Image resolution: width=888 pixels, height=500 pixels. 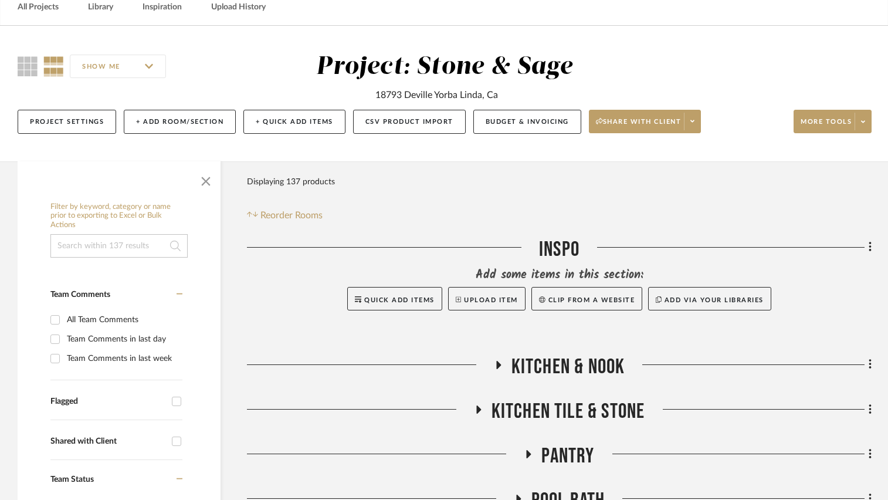 I want to click on div: Team Comments in last week, so click(x=123, y=358).